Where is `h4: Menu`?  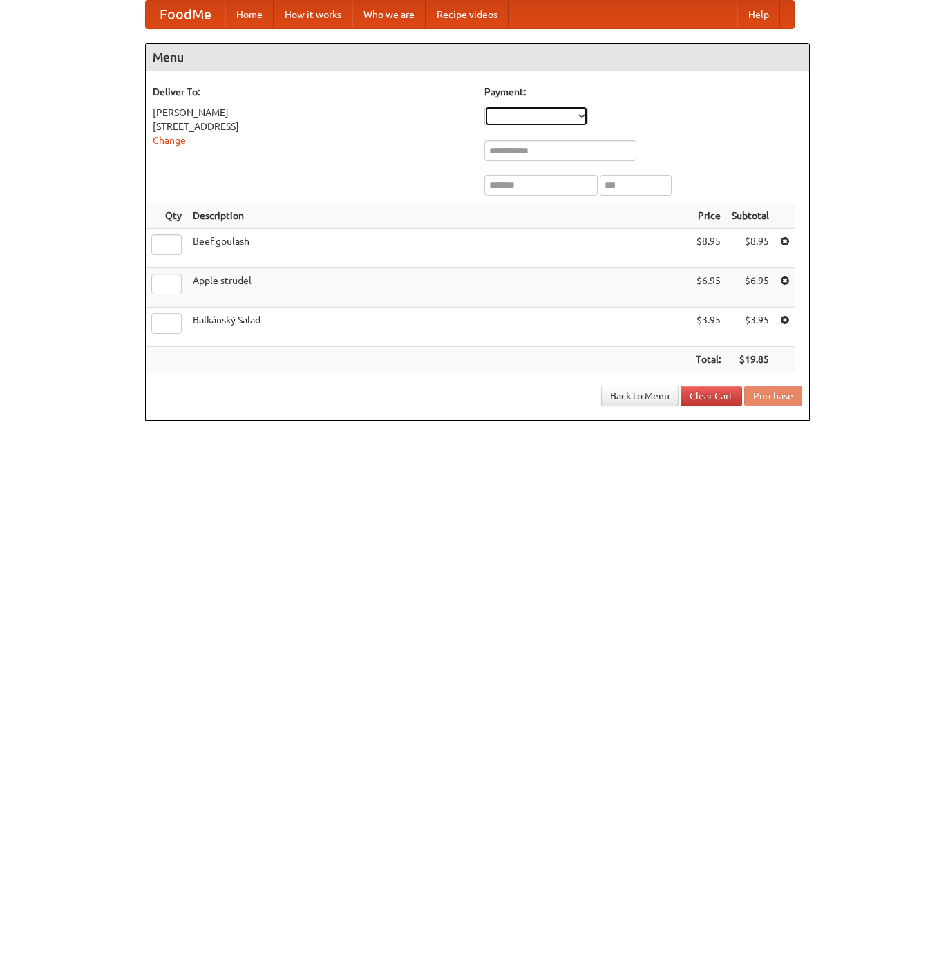
h4: Menu is located at coordinates (478, 57).